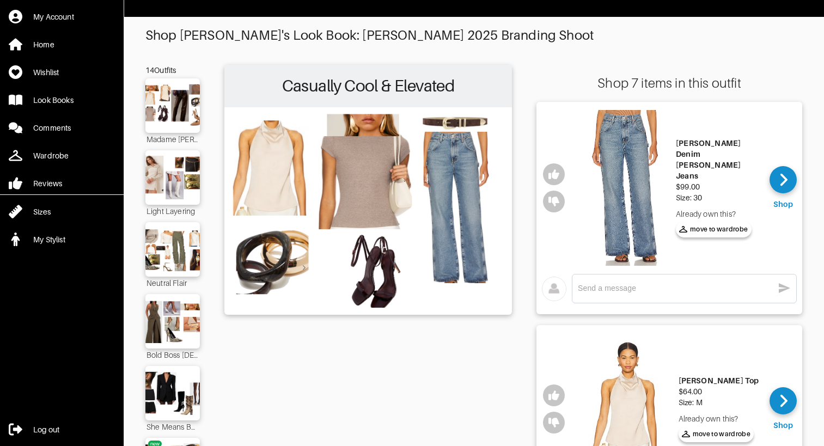  Describe the element at coordinates (173, 321) in the screenshot. I see `img: Outfit Bold Boss Lady` at that location.